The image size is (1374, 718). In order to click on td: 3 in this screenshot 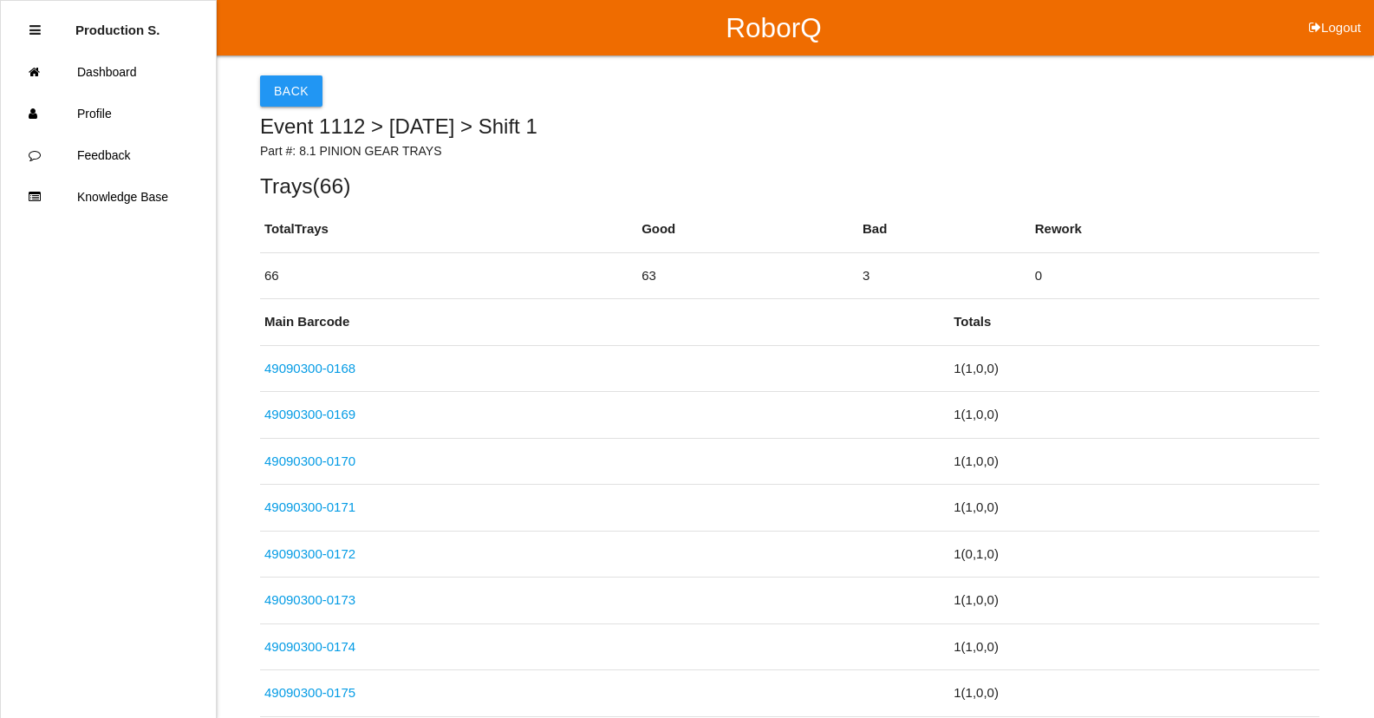, I will do `click(944, 276)`.